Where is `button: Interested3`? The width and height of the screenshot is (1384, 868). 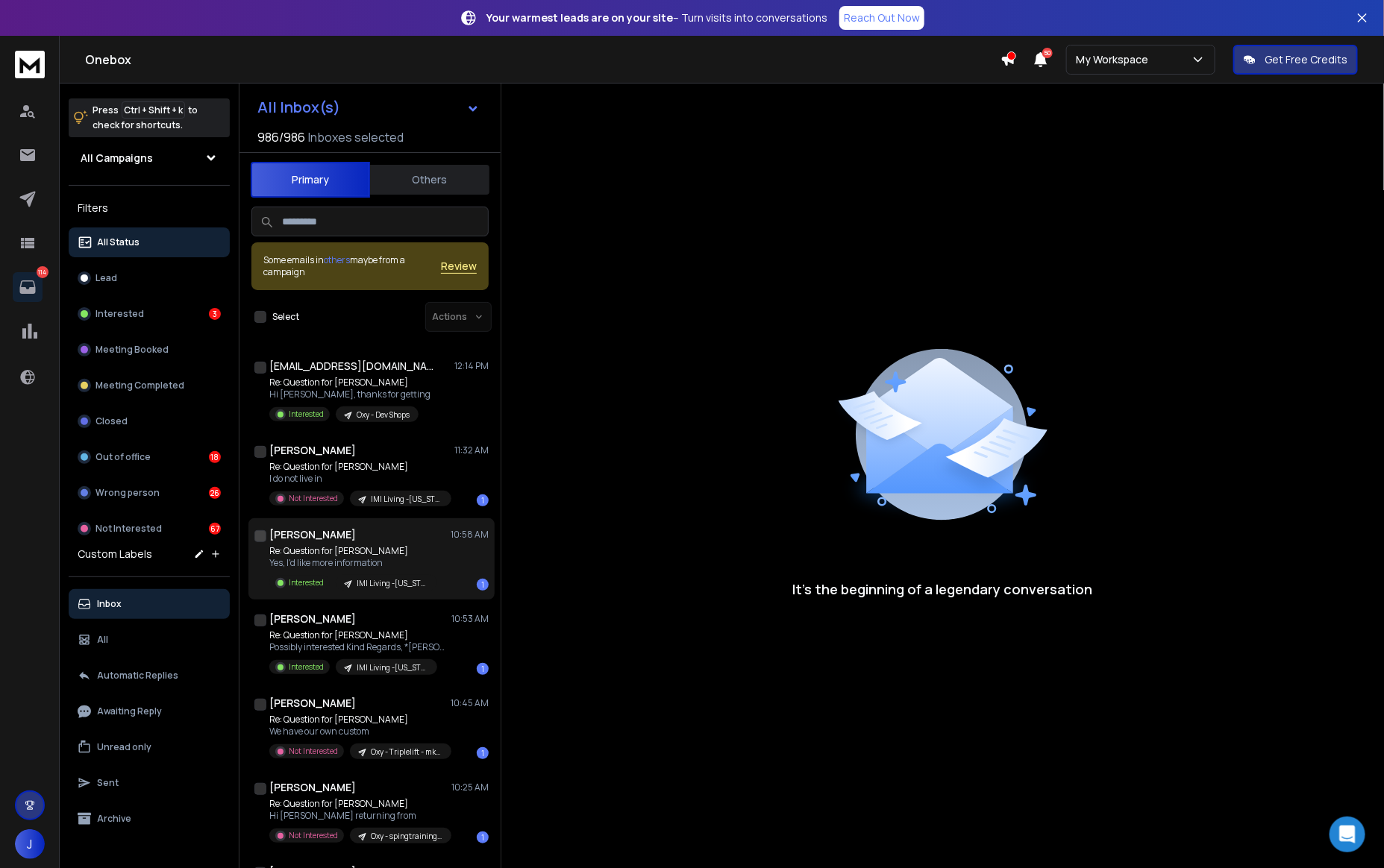 button: Interested3 is located at coordinates (149, 314).